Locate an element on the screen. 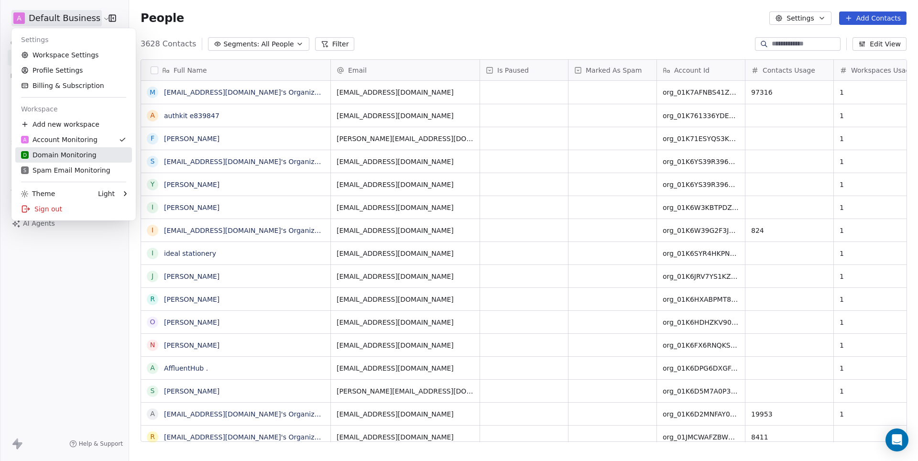 The width and height of the screenshot is (918, 461). a: Workspace Settings is located at coordinates (74, 55).